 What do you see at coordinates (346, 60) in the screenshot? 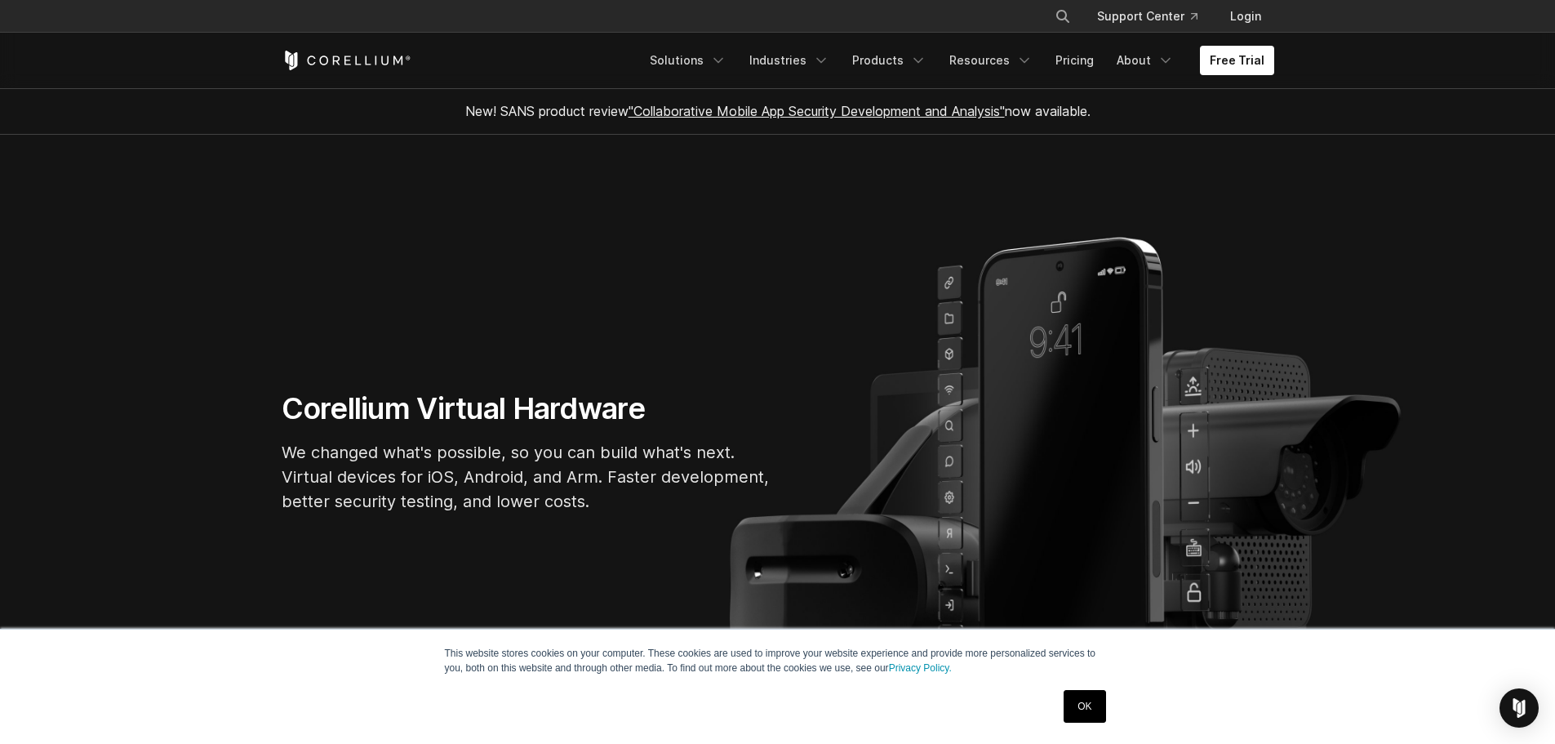
I see `a: Corellium Home` at bounding box center [346, 60].